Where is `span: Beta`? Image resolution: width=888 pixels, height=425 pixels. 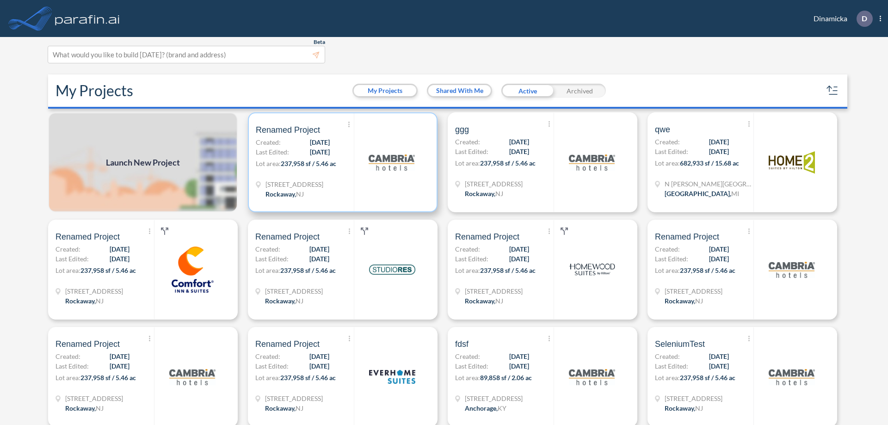 span: Beta is located at coordinates (319, 42).